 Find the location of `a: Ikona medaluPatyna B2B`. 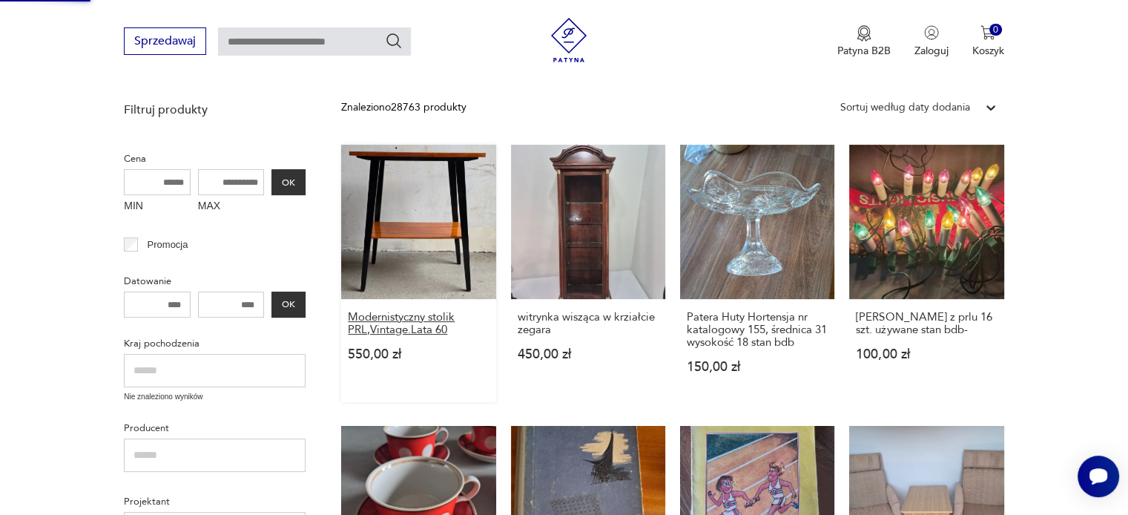

a: Ikona medaluPatyna B2B is located at coordinates (864, 42).